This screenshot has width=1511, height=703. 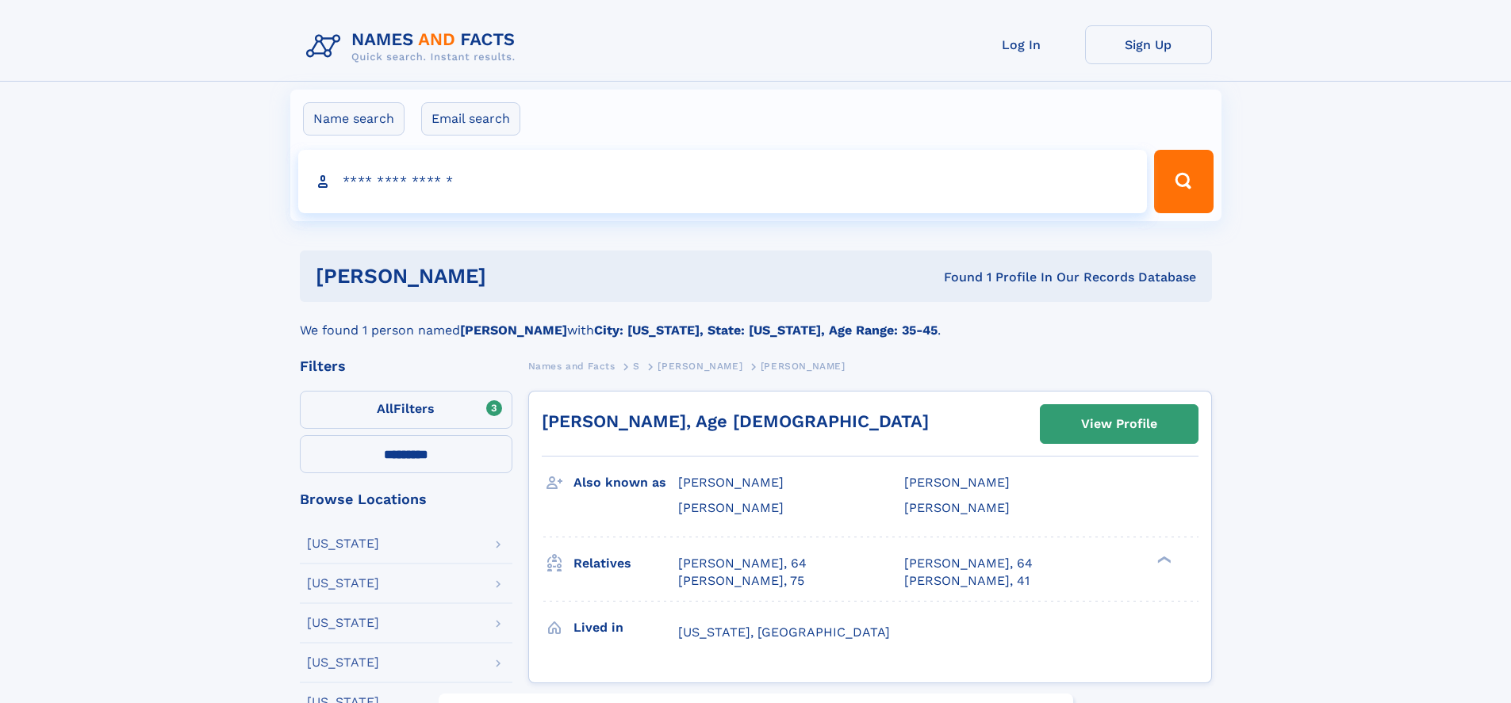 What do you see at coordinates (1148, 44) in the screenshot?
I see `a: Sign Up` at bounding box center [1148, 44].